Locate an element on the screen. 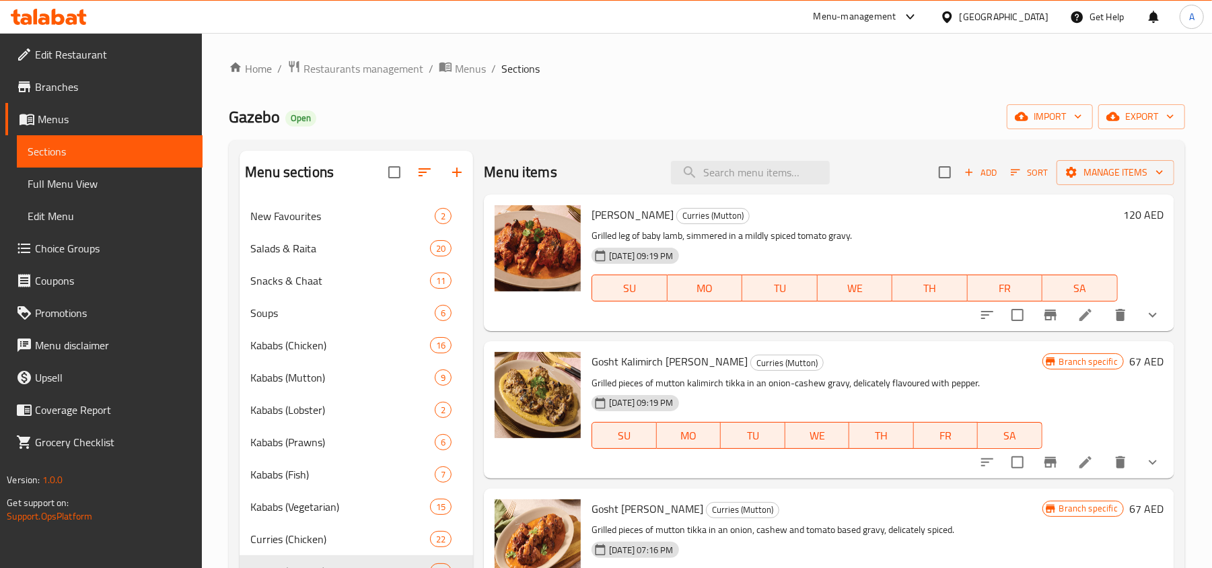  a: Menu disclaimer is located at coordinates (104, 345).